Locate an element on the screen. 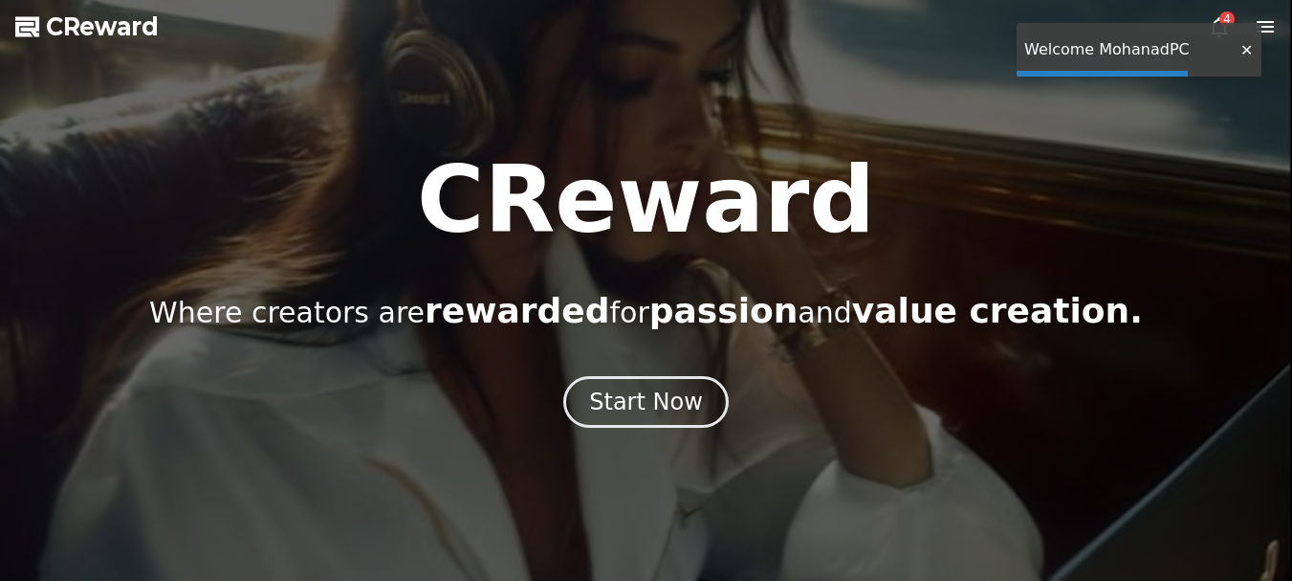 The height and width of the screenshot is (581, 1292). a: 4 is located at coordinates (1219, 27).